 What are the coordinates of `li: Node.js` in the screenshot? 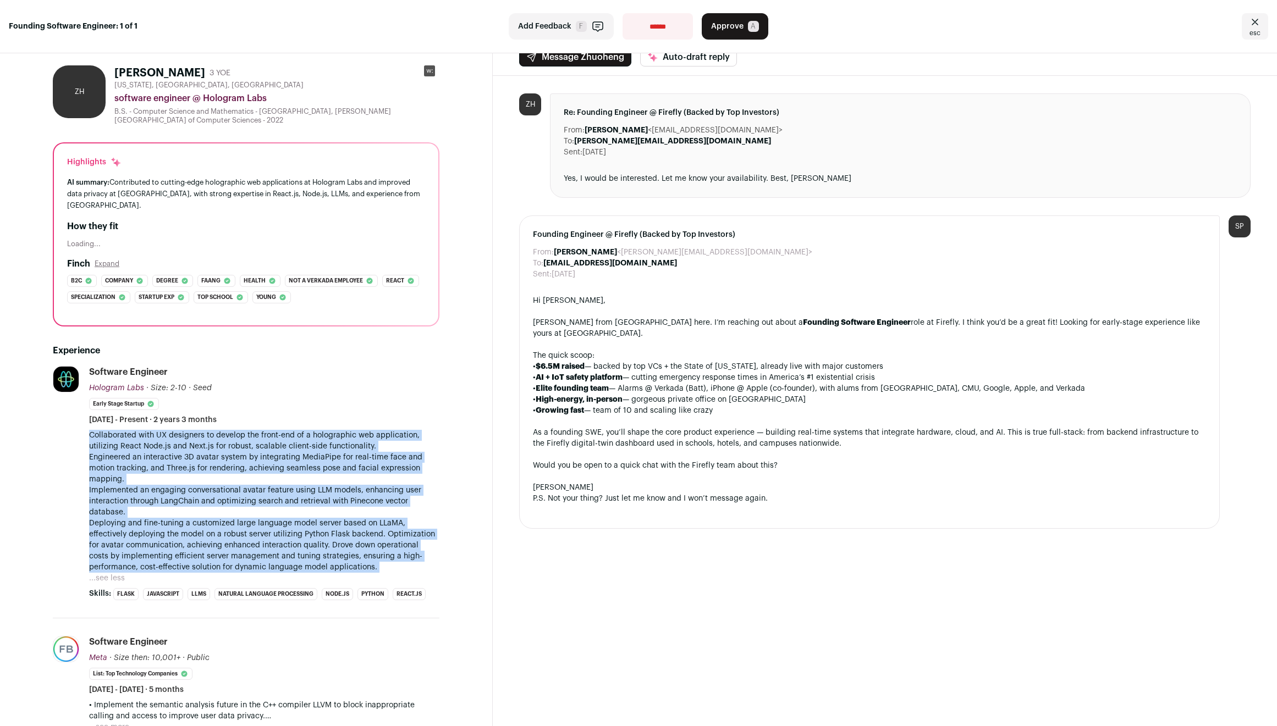 It's located at (337, 594).